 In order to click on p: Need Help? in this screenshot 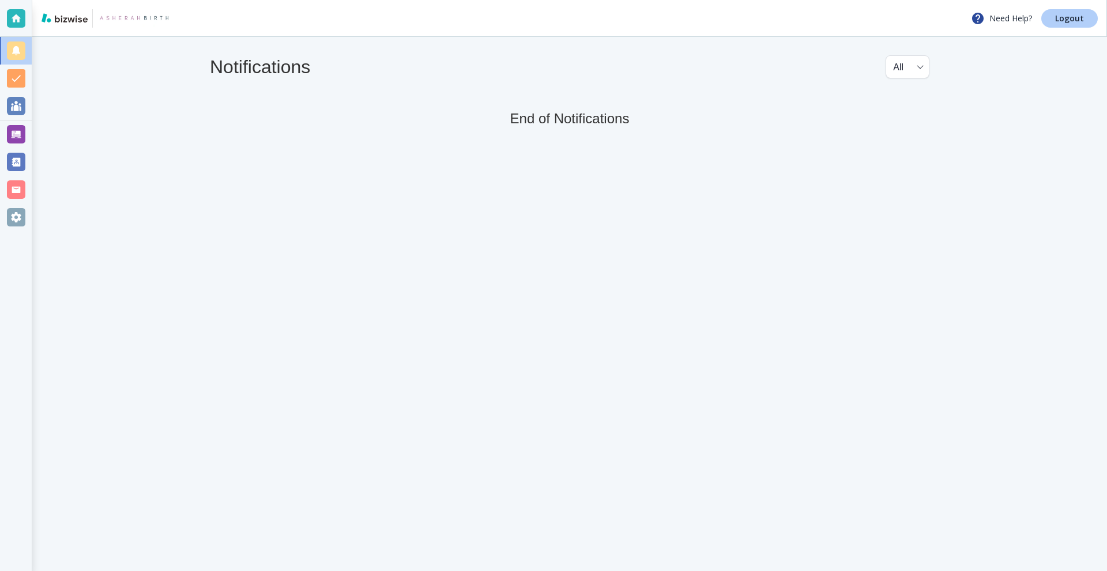, I will do `click(1001, 18)`.